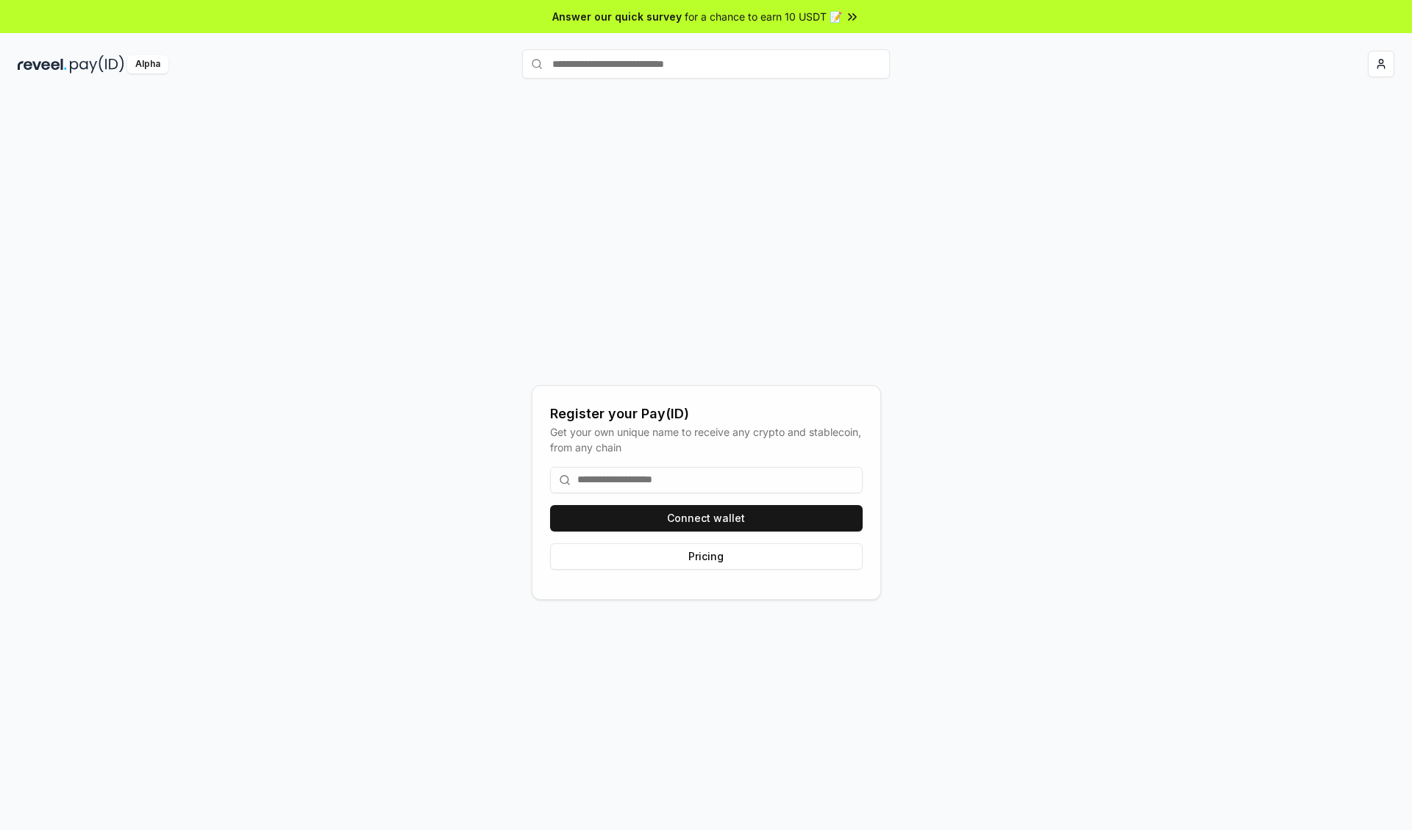 This screenshot has width=1412, height=830. Describe the element at coordinates (706, 414) in the screenshot. I see `div: Register your Pay(ID)` at that location.